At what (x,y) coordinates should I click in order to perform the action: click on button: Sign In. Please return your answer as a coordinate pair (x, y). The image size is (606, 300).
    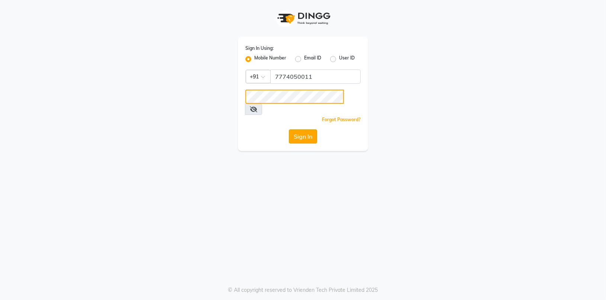
    Looking at the image, I should click on (303, 136).